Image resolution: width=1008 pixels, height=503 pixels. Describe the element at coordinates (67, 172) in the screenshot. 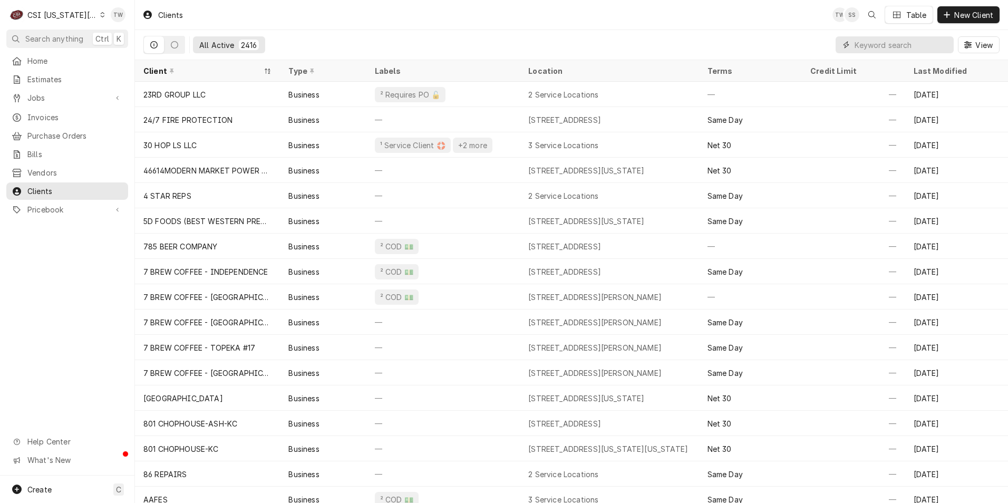

I see `a: Vendors` at that location.